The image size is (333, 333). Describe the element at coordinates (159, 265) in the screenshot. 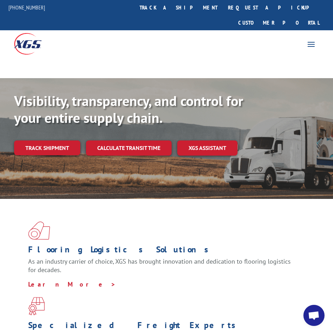

I see `span: As an industry carrier of choice, XGS has brought innovation and dedication to flooring logistics...` at that location.